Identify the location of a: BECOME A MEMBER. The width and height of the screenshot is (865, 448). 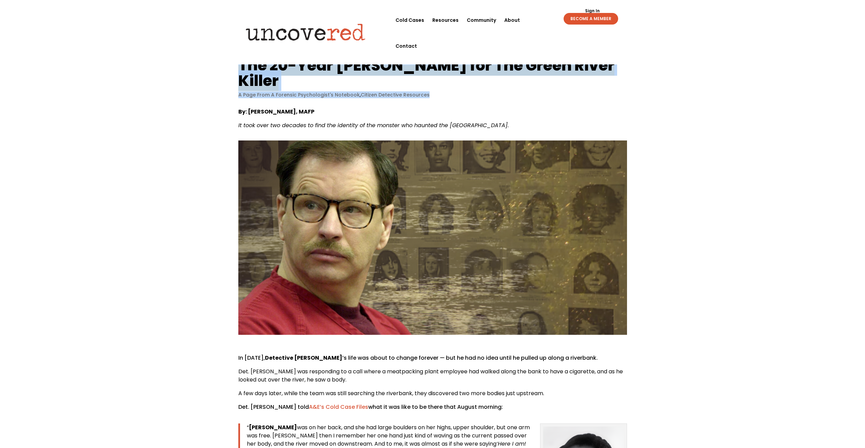
(591, 19).